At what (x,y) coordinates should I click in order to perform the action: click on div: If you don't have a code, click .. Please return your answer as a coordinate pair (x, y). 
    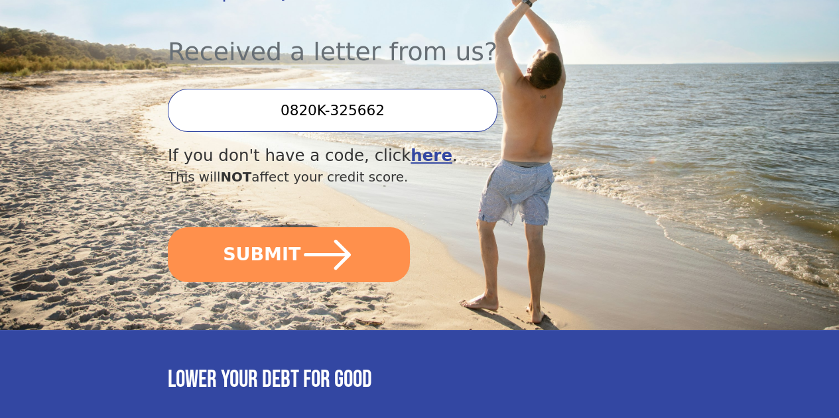
    Looking at the image, I should click on (381, 156).